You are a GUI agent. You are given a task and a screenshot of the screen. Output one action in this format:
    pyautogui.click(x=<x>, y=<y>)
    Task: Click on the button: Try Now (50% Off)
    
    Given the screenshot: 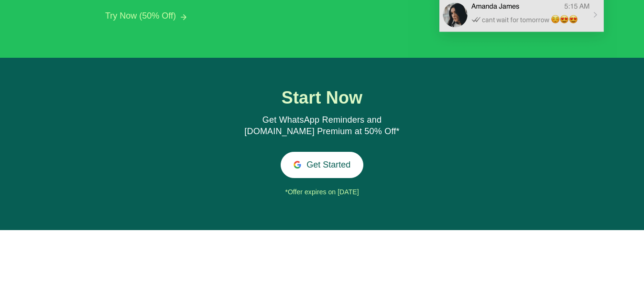 What is the action you would take?
    pyautogui.click(x=140, y=16)
    